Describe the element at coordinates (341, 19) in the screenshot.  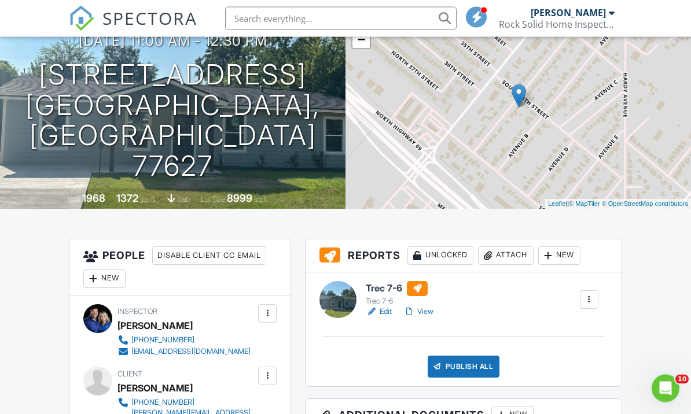
I see `input: Search everything...` at that location.